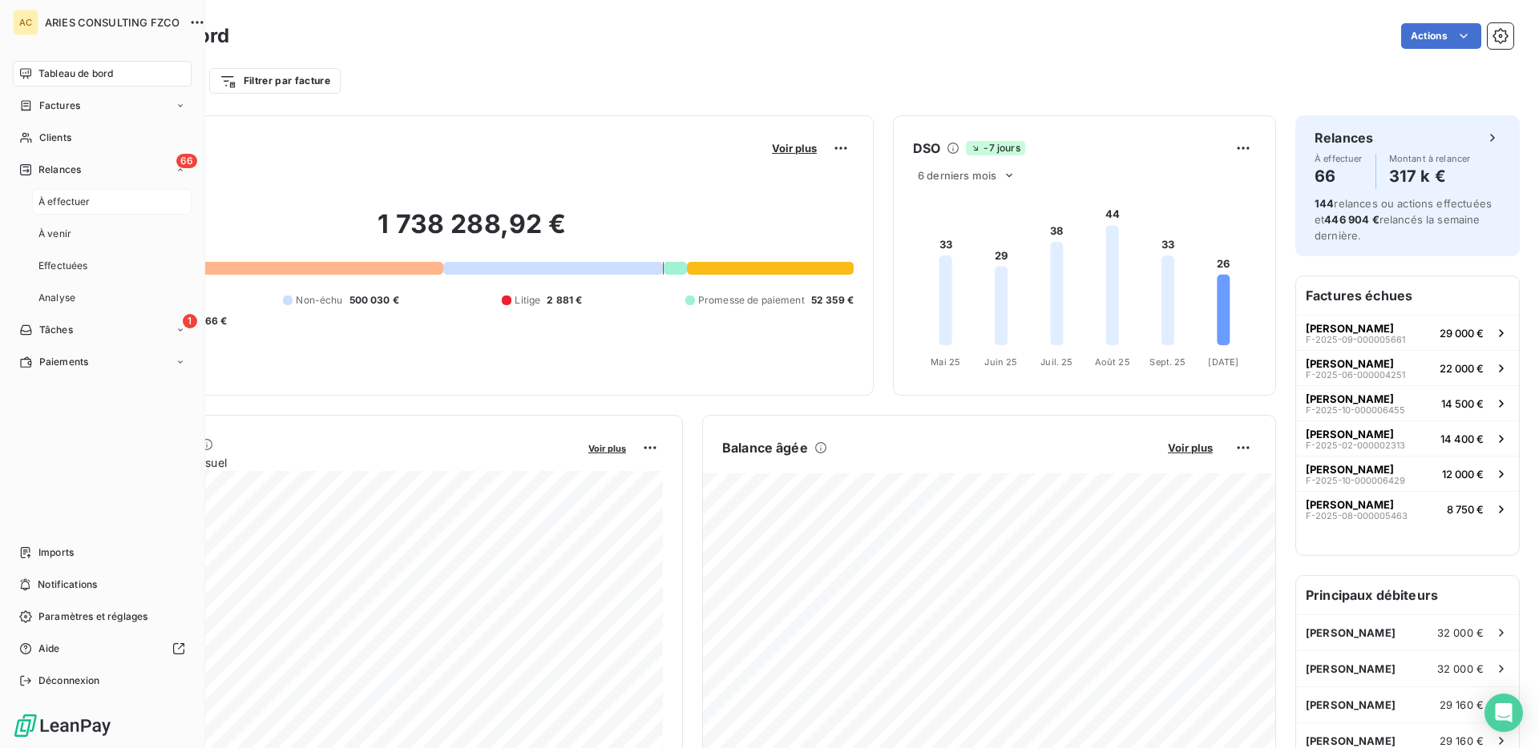  Describe the element at coordinates (1441, 36) in the screenshot. I see `button: Actions` at that location.